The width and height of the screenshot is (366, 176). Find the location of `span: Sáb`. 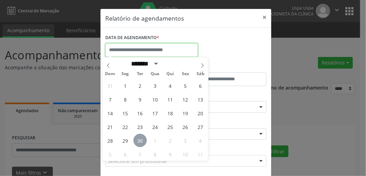

span: Sáb is located at coordinates (200, 74).